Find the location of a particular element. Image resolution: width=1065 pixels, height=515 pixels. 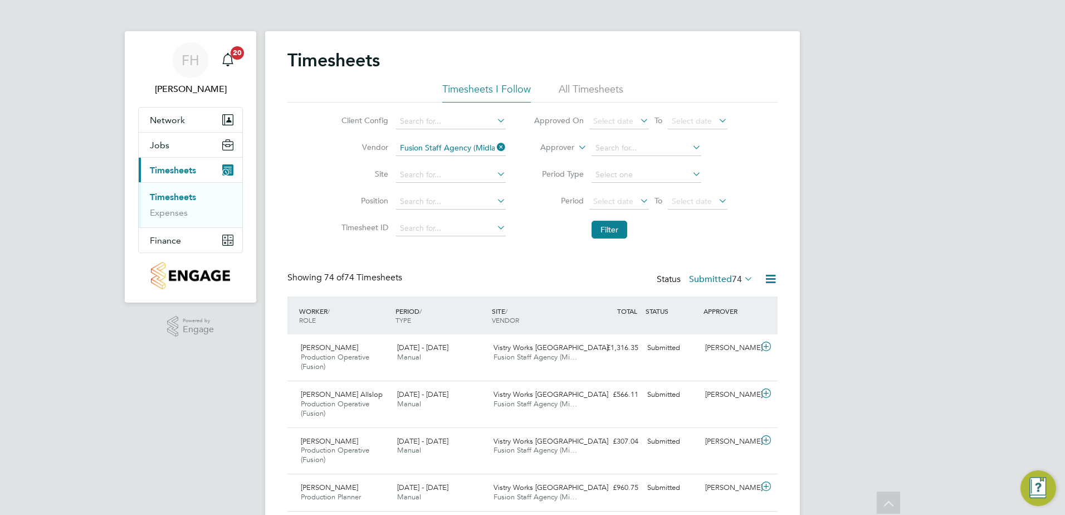

div: Timesheets is located at coordinates (191, 204).